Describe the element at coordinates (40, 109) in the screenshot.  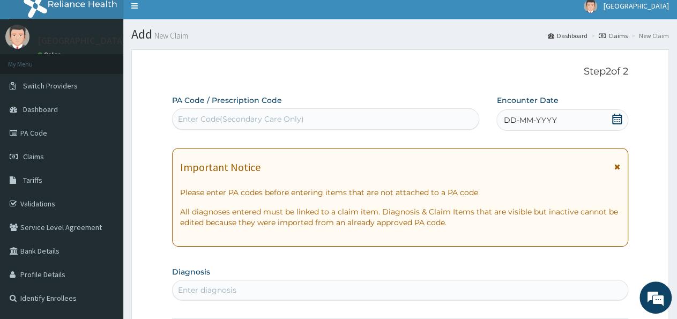
I see `span: Dashboard` at that location.